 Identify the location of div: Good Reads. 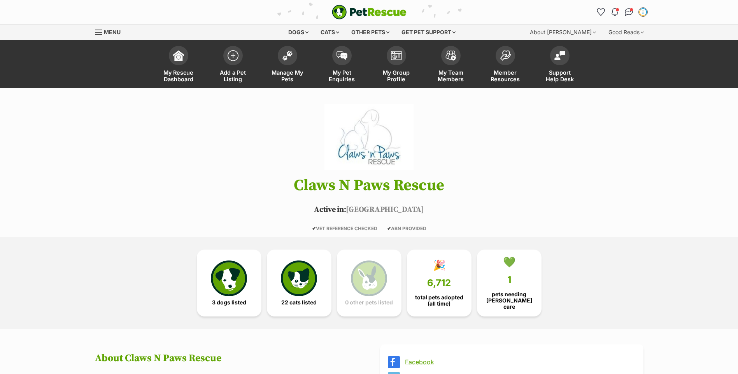
(626, 32).